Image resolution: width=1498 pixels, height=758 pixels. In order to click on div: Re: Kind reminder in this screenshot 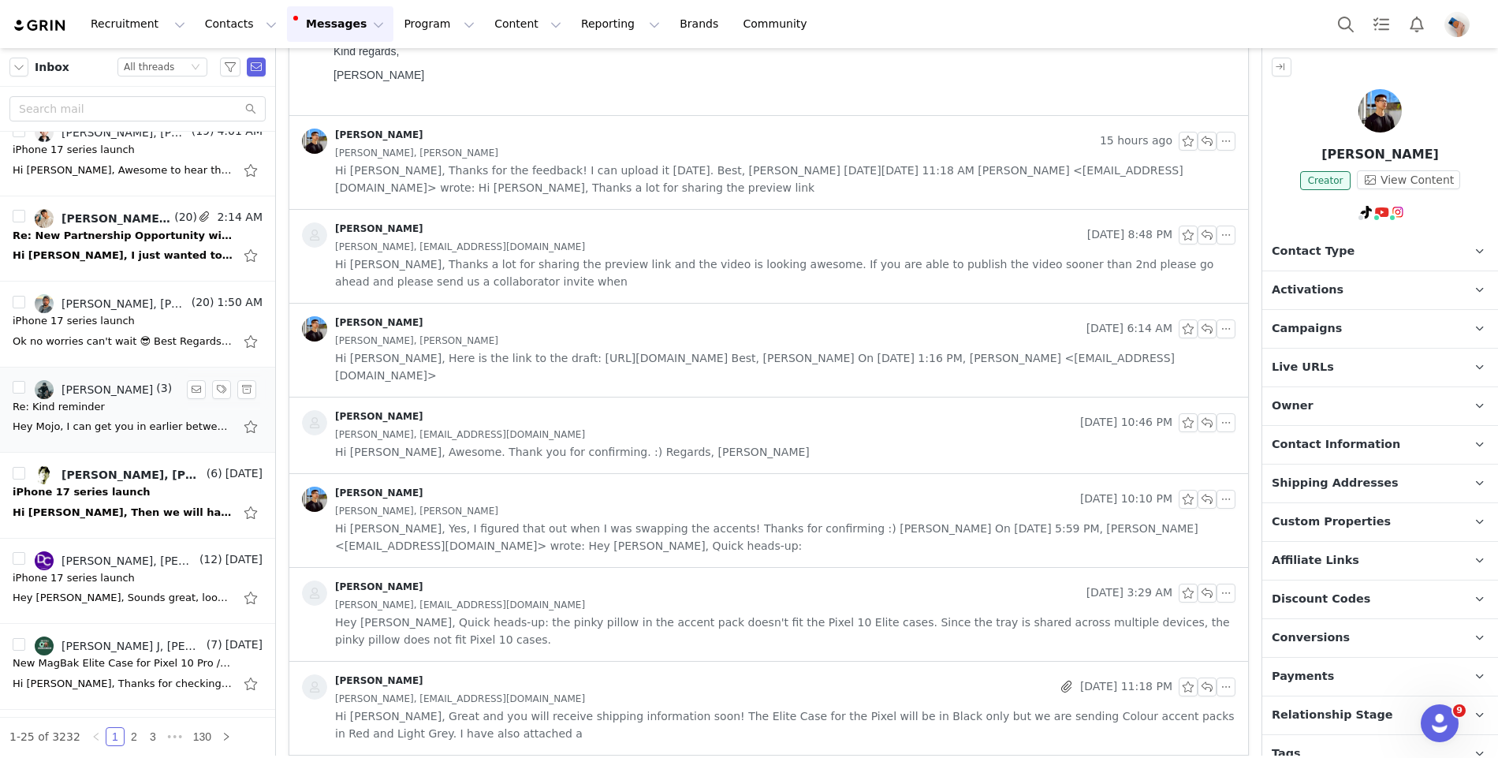, I will do `click(58, 407)`.